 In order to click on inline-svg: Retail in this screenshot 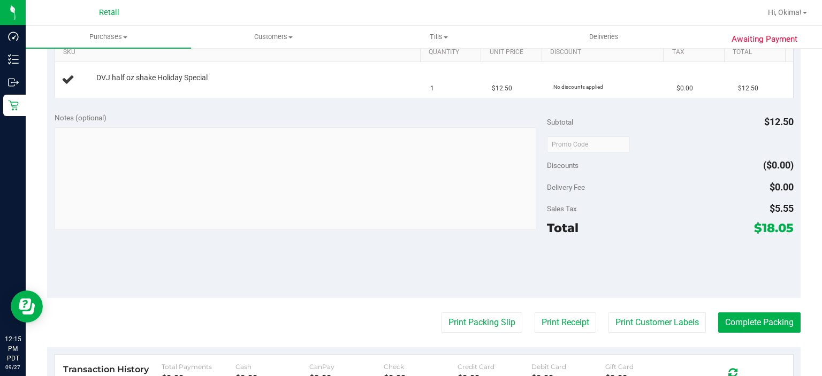, I will do `click(13, 105)`.